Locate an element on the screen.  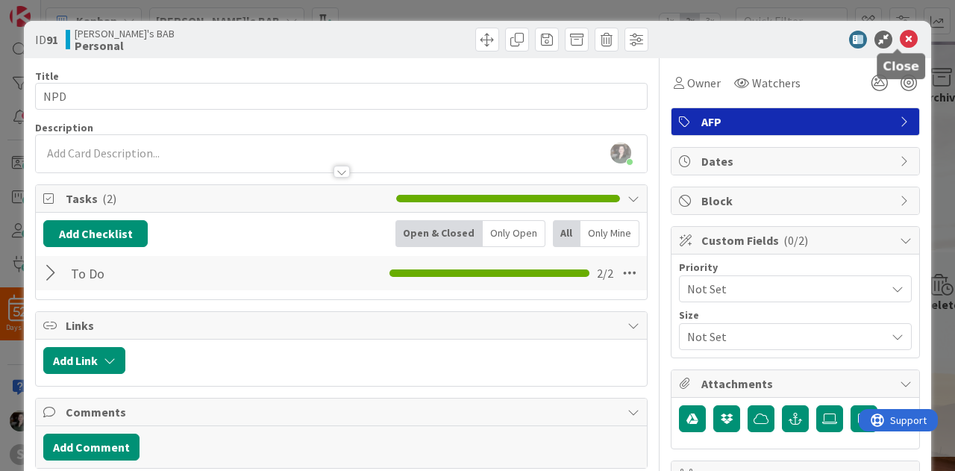
div: Size is located at coordinates (796, 315).